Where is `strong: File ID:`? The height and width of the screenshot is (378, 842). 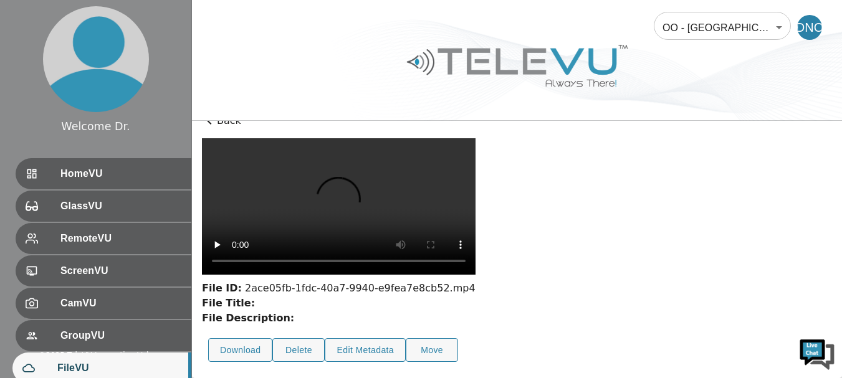 strong: File ID: is located at coordinates (222, 288).